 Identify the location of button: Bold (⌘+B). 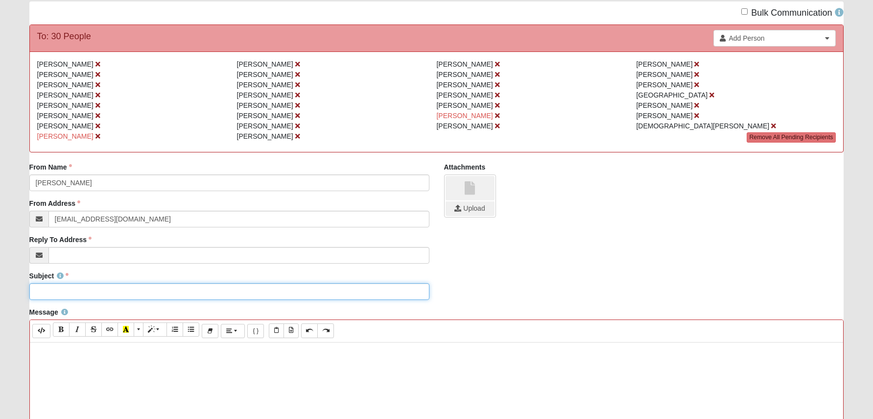
(61, 329).